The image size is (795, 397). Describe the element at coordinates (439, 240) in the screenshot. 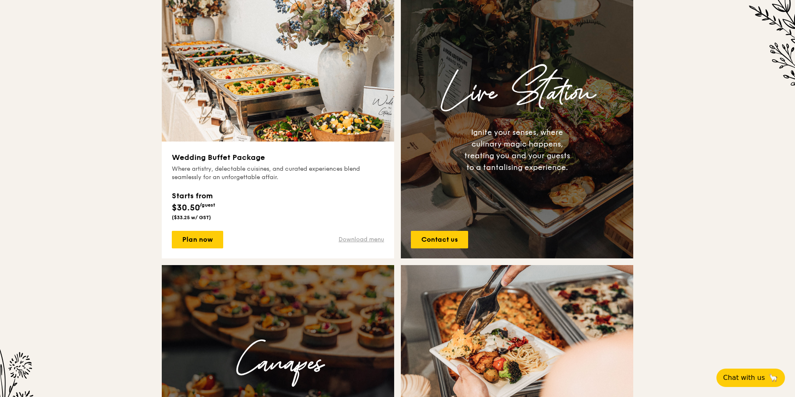

I see `a: Contact us` at that location.